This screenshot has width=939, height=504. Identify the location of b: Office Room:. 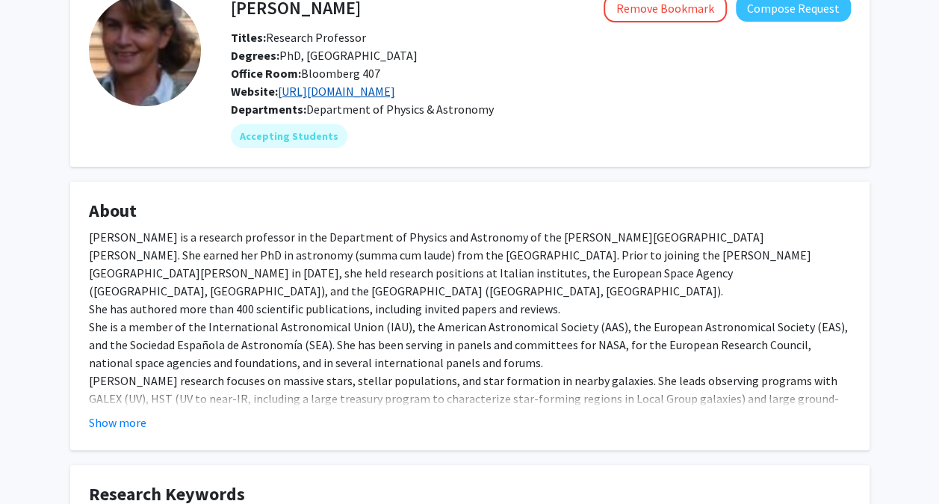
(266, 73).